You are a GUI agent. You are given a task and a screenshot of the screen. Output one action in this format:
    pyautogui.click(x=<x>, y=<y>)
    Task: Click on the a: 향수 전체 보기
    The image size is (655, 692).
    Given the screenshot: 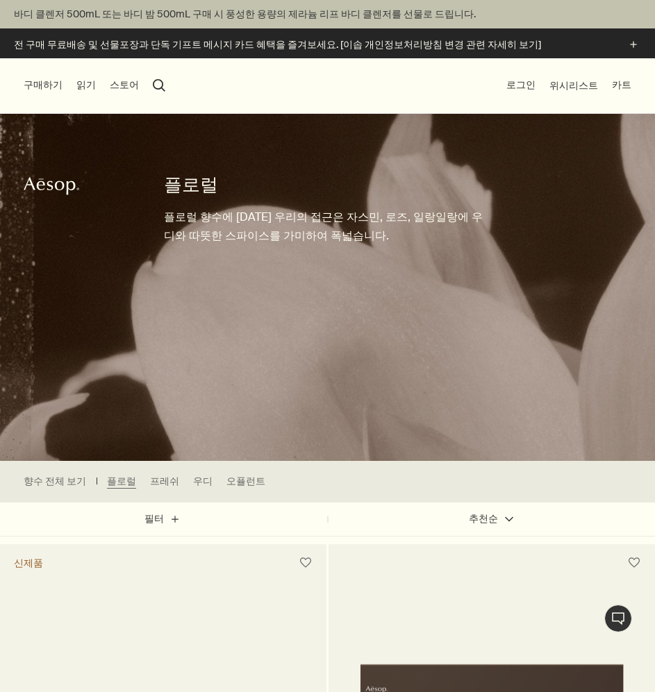 What is the action you would take?
    pyautogui.click(x=55, y=482)
    